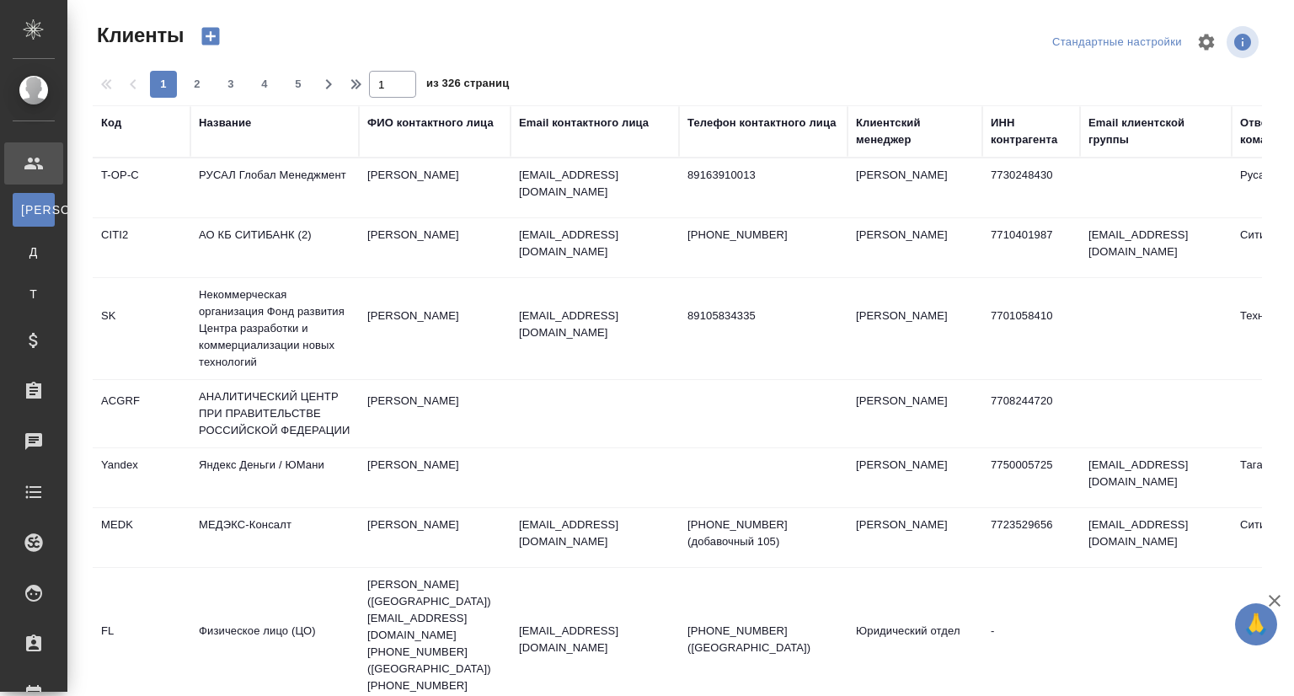 Image resolution: width=1294 pixels, height=696 pixels. What do you see at coordinates (275, 188) in the screenshot?
I see `td: РУСАЛ Глобал Менеджмент` at bounding box center [275, 188].